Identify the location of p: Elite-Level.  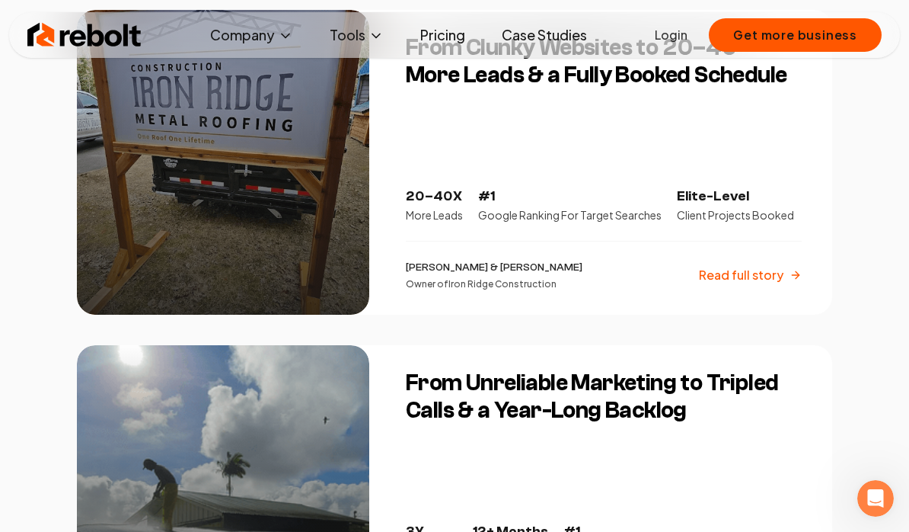
(736, 197).